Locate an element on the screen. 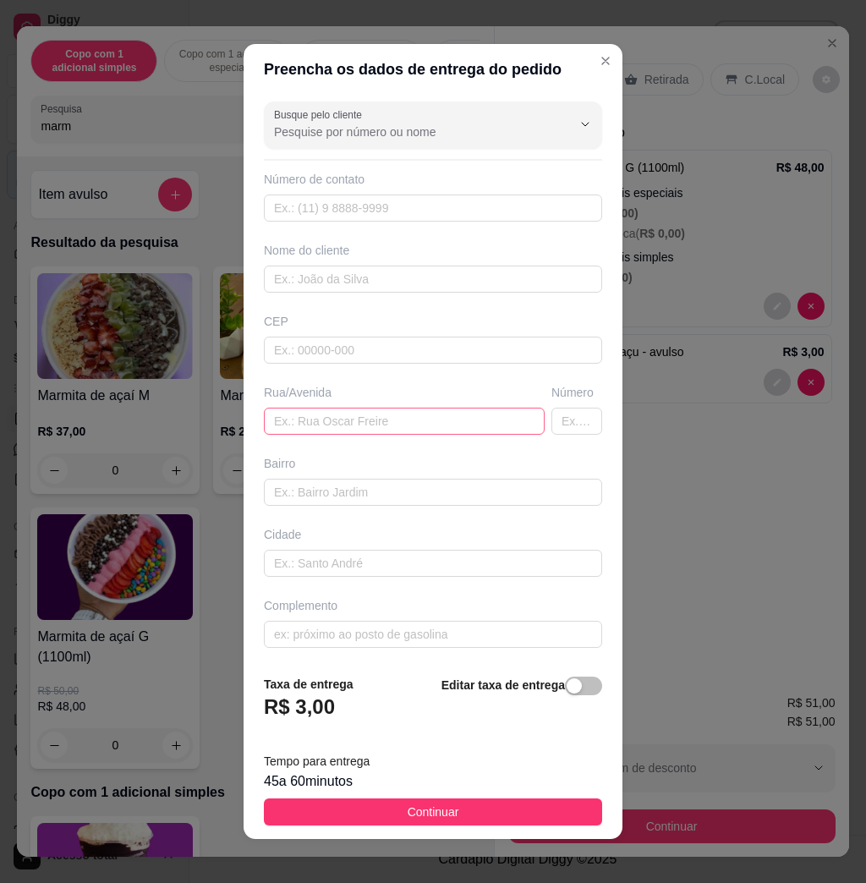  div: 45 a 60 minutos is located at coordinates (433, 781).